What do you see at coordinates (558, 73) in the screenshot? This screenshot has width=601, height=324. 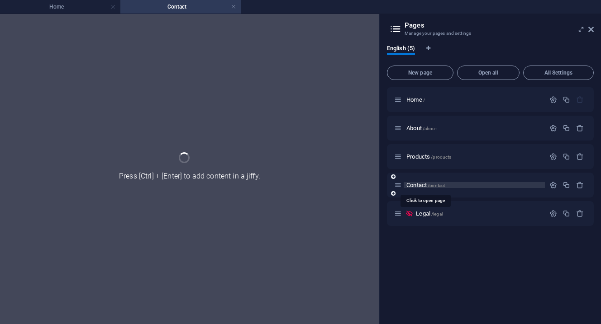 I see `button: All Settings` at bounding box center [558, 73].